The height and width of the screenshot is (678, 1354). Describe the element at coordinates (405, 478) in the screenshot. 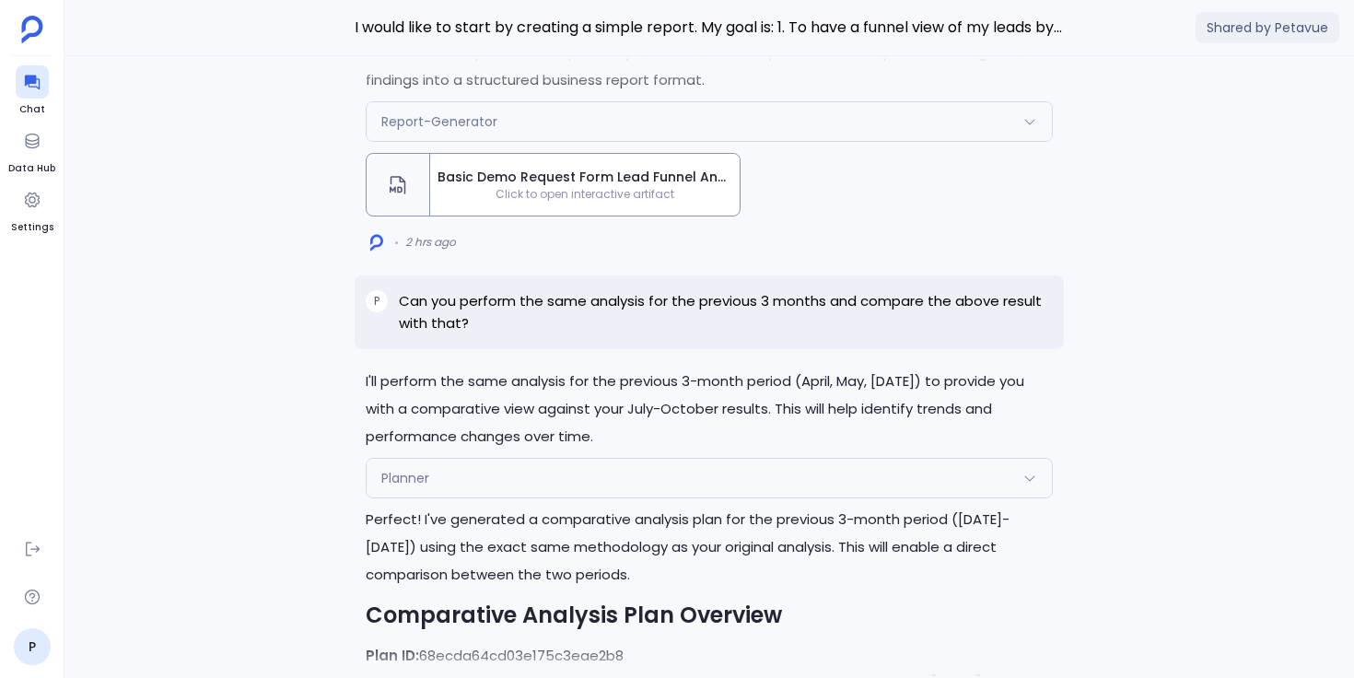

I see `span: Planner` at that location.